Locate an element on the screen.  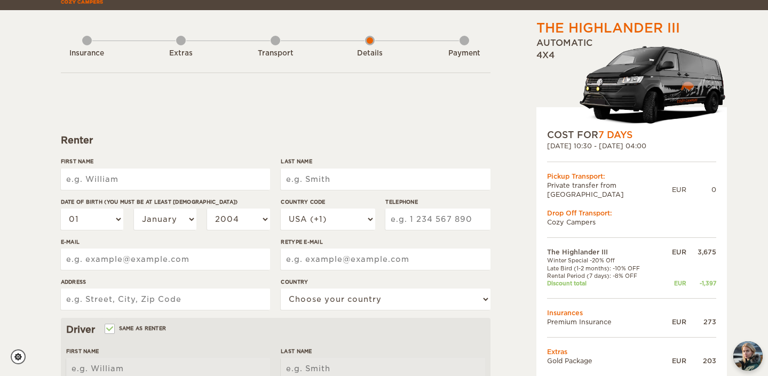
img: stor-langur-4.png is located at coordinates (653, 84).